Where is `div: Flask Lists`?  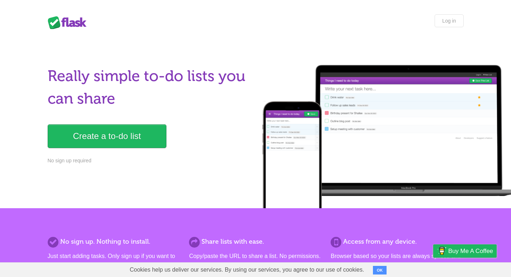 div: Flask Lists is located at coordinates (69, 23).